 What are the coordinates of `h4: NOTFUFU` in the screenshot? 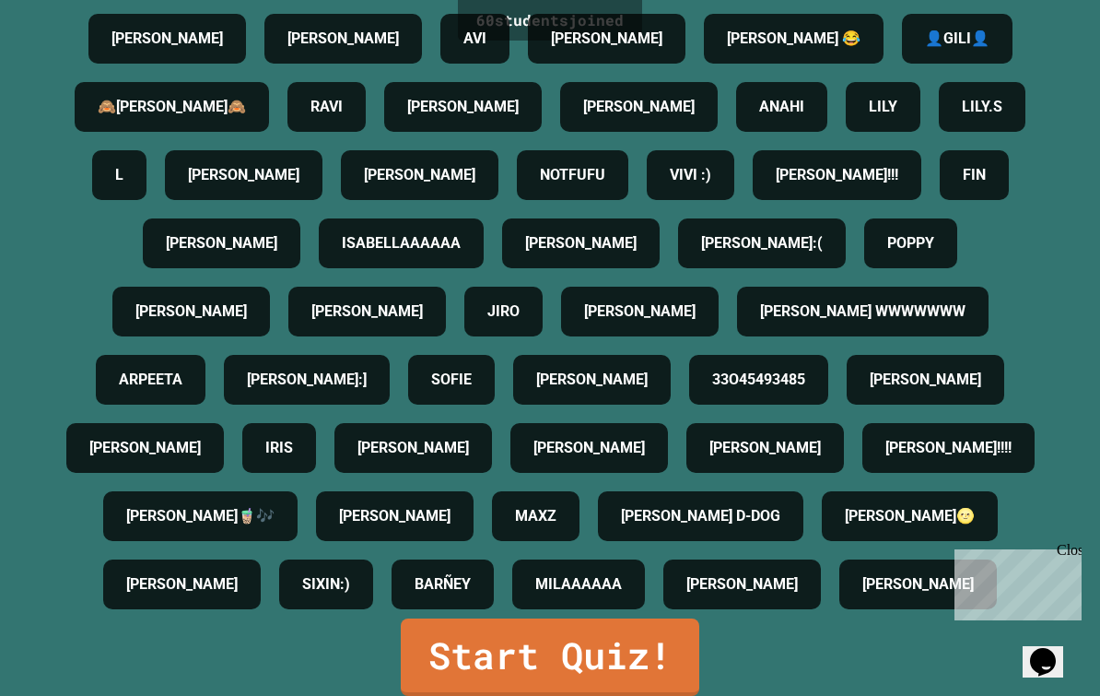 It's located at (572, 175).